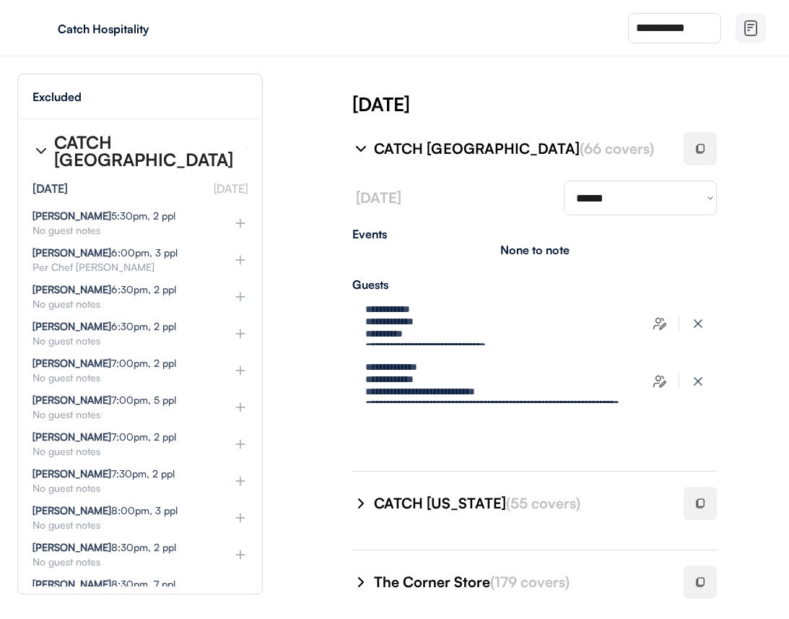 This screenshot has width=789, height=619. What do you see at coordinates (616, 148) in the screenshot?
I see `font: (66 covers)` at bounding box center [616, 148].